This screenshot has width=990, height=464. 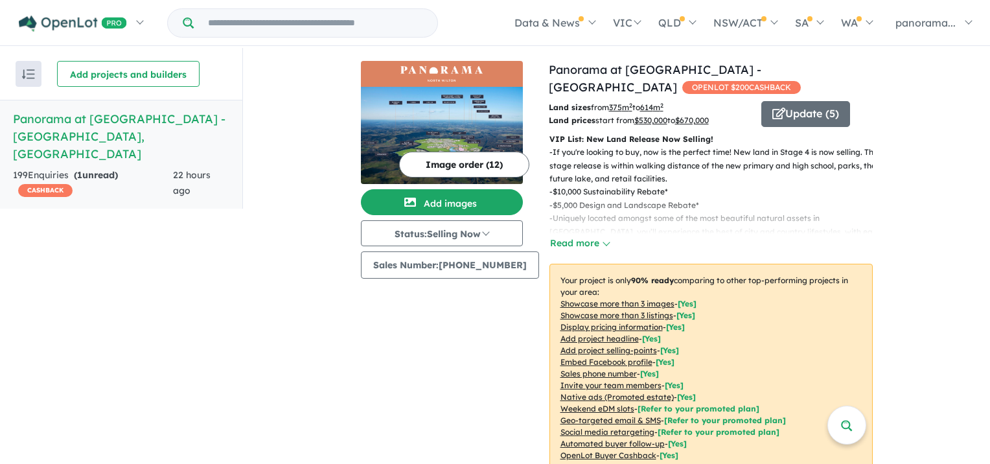 What do you see at coordinates (608, 455) in the screenshot?
I see `u: OpenLot Buyer Cashback` at bounding box center [608, 455].